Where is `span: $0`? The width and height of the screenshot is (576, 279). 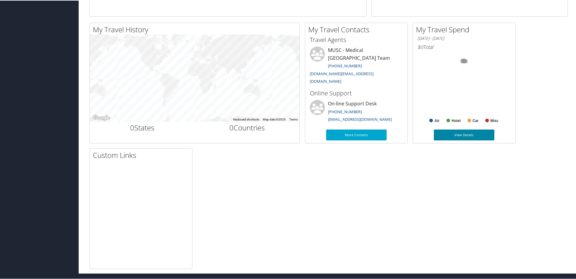 span: $0 is located at coordinates (420, 47).